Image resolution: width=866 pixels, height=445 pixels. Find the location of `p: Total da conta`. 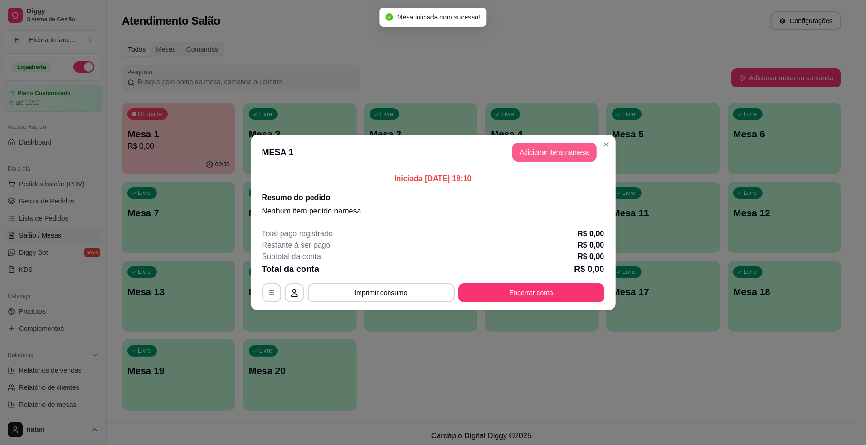

p: Total da conta is located at coordinates (290, 269).